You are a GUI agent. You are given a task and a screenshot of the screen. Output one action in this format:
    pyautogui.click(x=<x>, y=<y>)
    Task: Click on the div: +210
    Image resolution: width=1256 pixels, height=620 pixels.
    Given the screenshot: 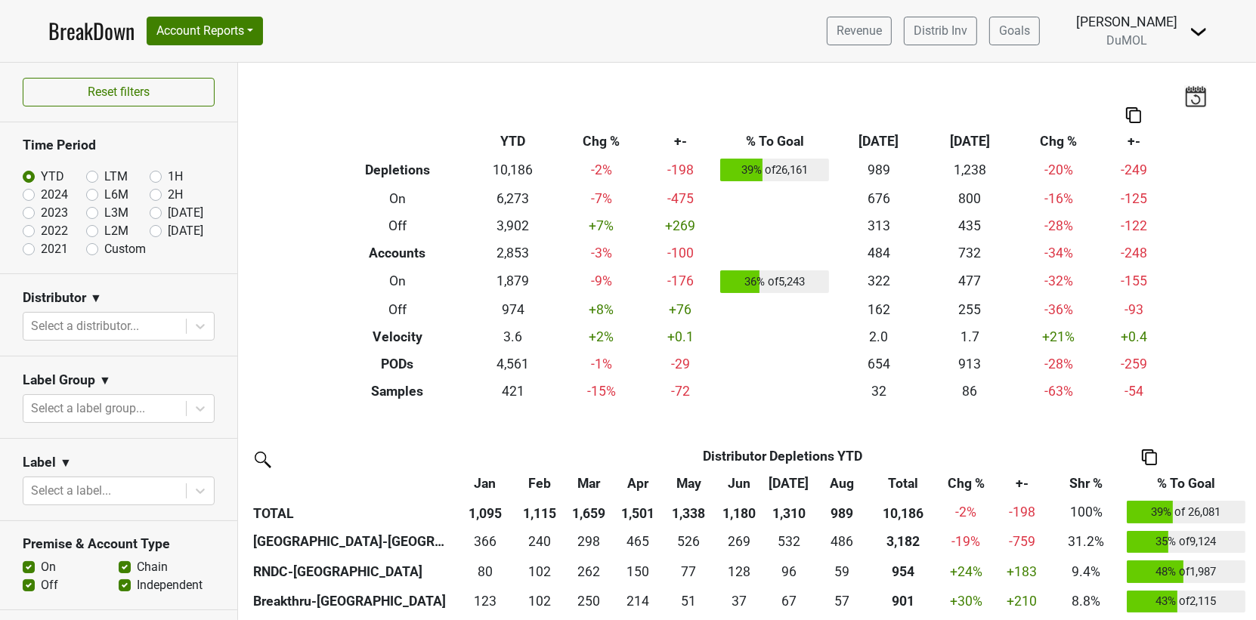 What is the action you would take?
    pyautogui.click(x=1022, y=602)
    